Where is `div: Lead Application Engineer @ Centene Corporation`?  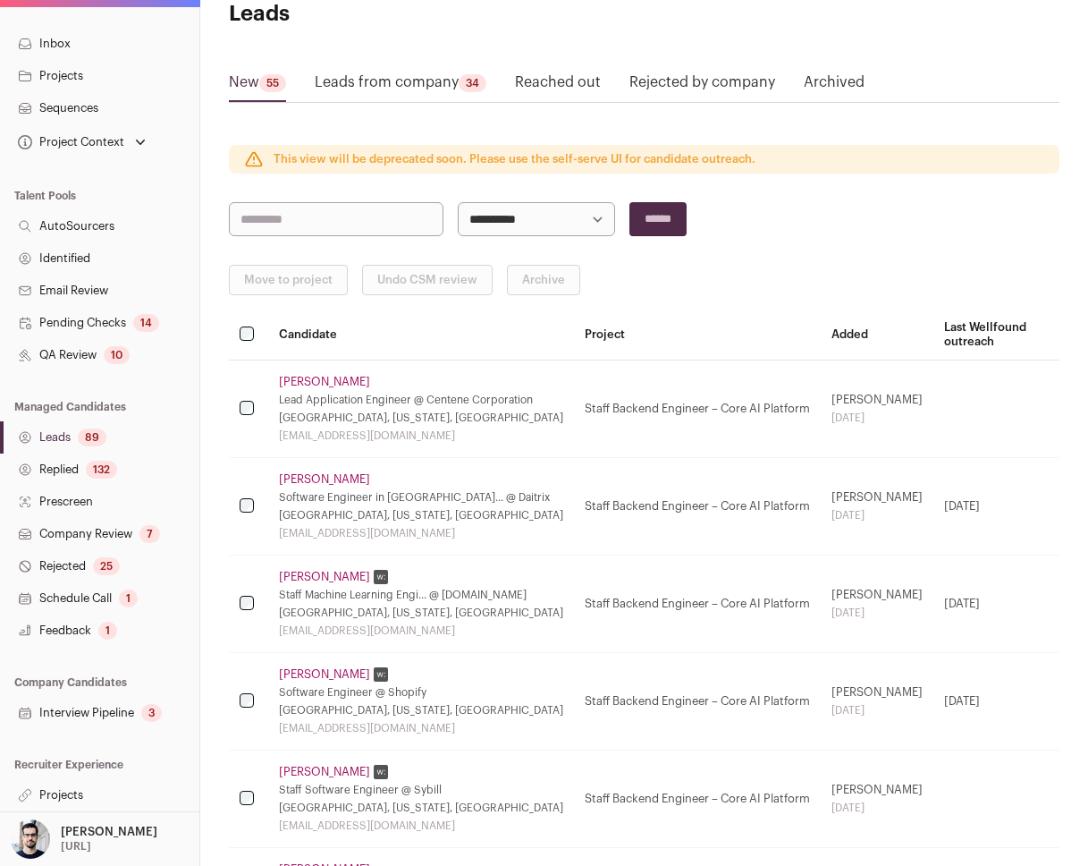 div: Lead Application Engineer @ Centene Corporation is located at coordinates (421, 400).